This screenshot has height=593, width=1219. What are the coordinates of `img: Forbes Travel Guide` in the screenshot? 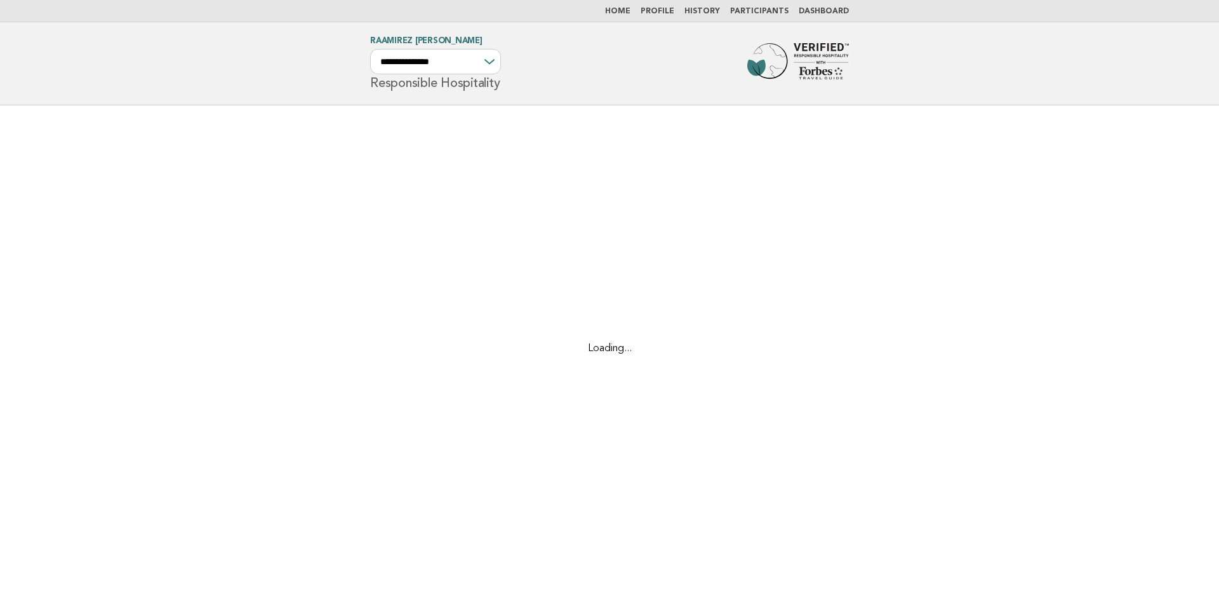 It's located at (798, 63).